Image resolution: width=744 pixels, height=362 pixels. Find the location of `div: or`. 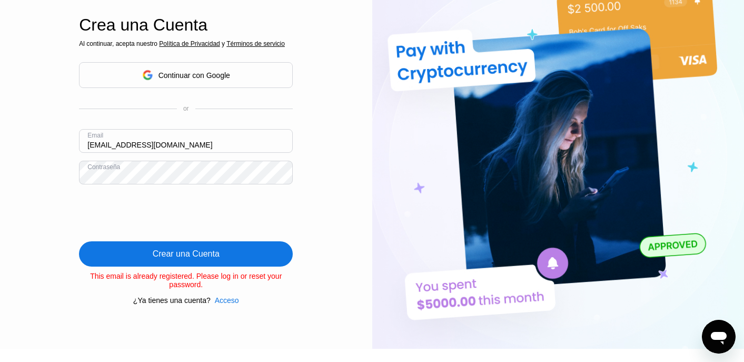

div: or is located at coordinates (186, 108).